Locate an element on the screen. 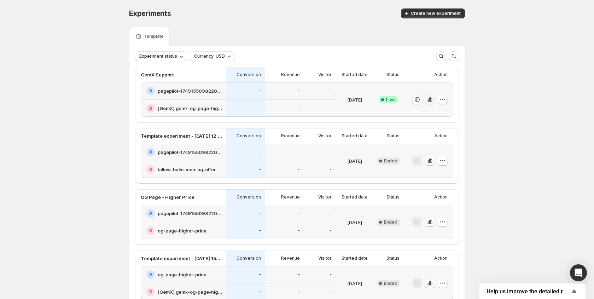 The height and width of the screenshot is (299, 594). p: GemX Support is located at coordinates (157, 75).